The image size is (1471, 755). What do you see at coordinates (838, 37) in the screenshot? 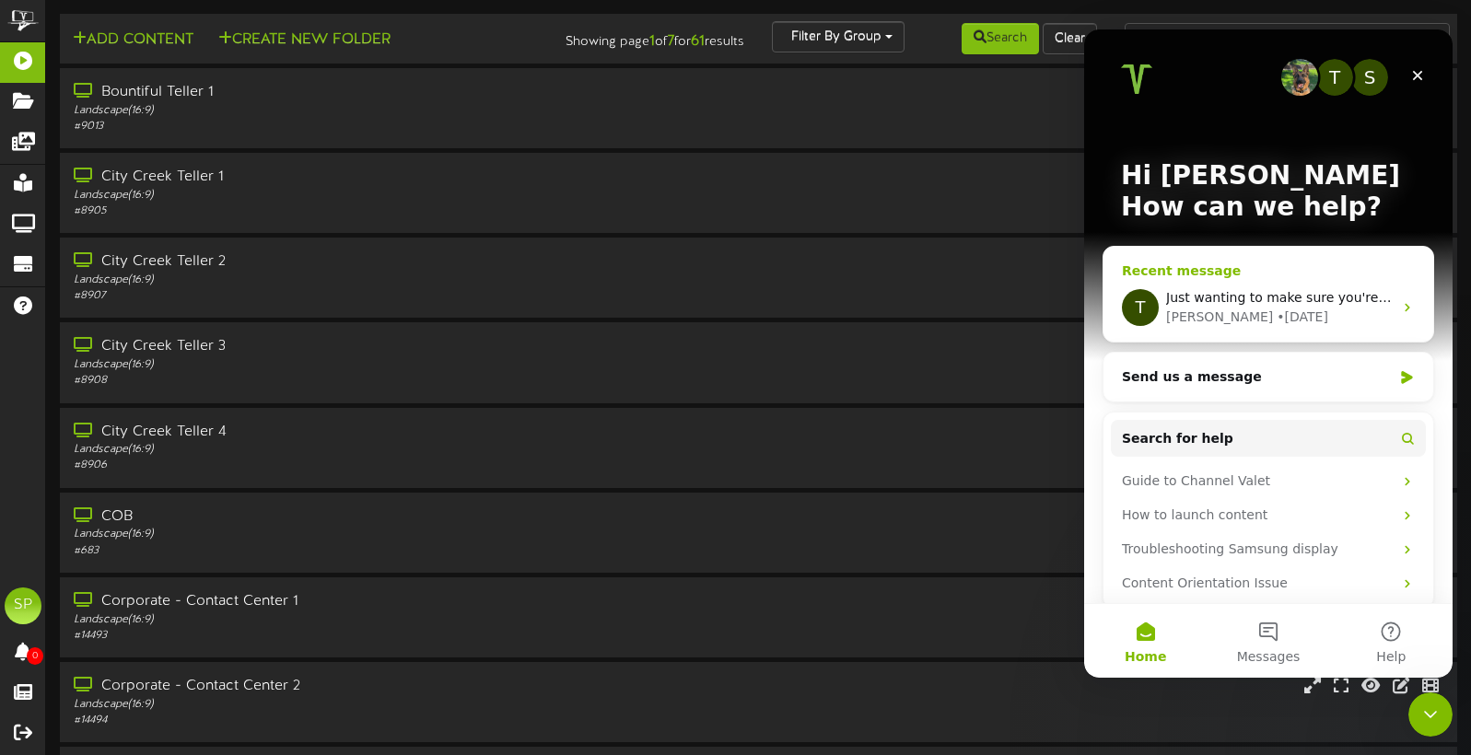
I see `button: Filter By Group` at bounding box center [838, 37].